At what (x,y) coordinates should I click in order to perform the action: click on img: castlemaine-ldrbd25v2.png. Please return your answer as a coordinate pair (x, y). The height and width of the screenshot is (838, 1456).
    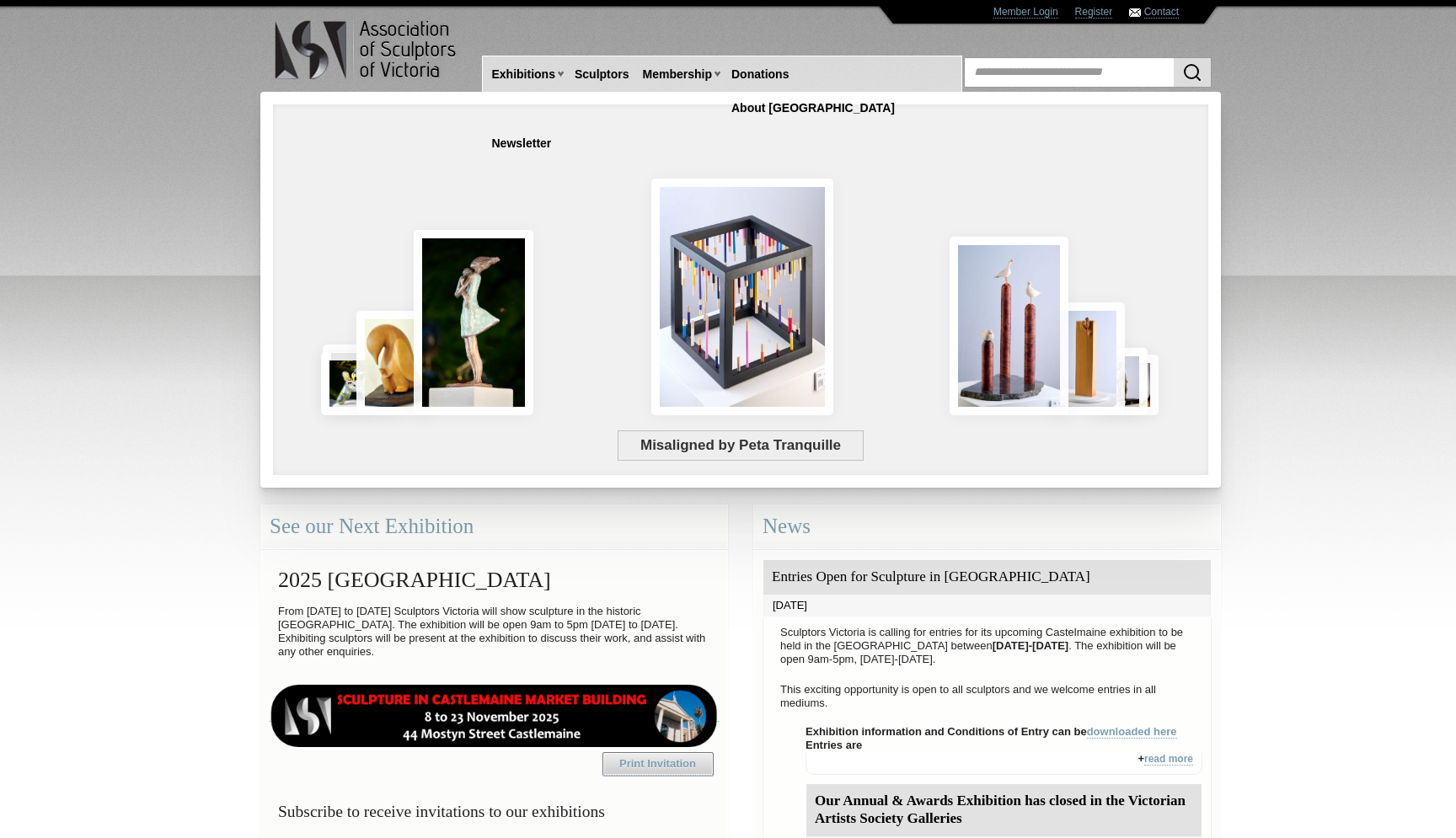
    Looking at the image, I should click on (493, 716).